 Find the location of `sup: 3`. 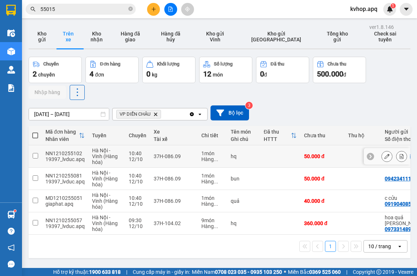

sup: 3 is located at coordinates (249, 106).